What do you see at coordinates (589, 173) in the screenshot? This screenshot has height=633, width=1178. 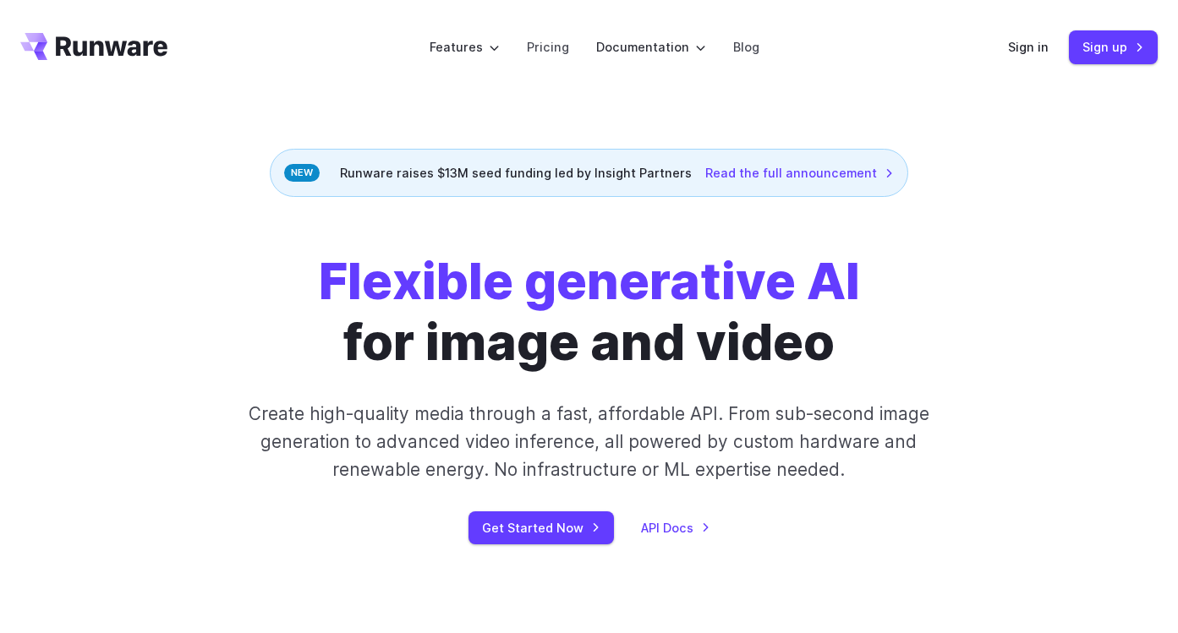 I see `div: Runware raises $13M seed funding led by Insight Partners` at bounding box center [589, 173].